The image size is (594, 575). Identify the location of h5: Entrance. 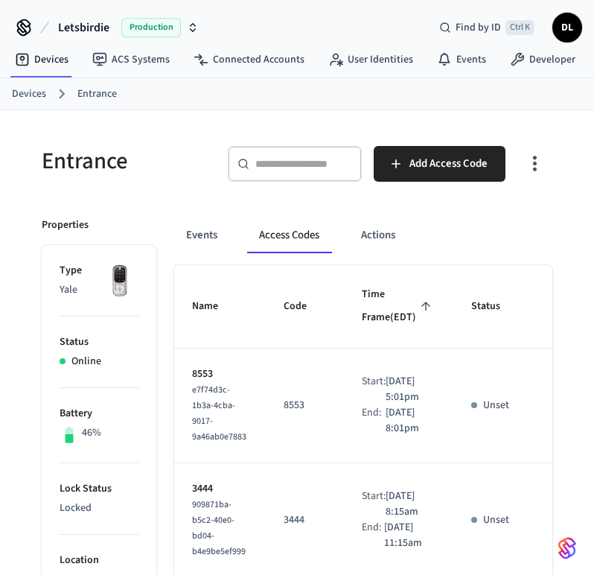
(126, 161).